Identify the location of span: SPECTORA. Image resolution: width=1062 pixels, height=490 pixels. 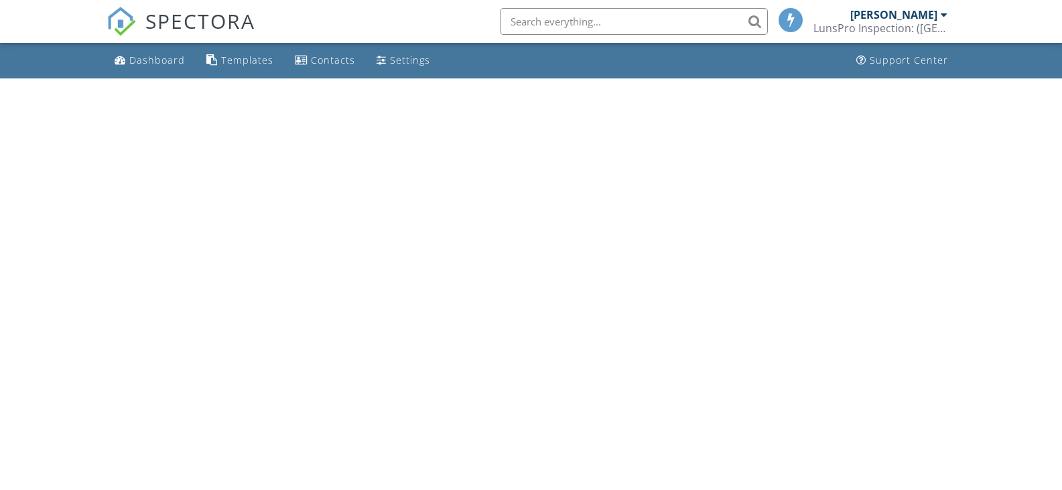
(200, 21).